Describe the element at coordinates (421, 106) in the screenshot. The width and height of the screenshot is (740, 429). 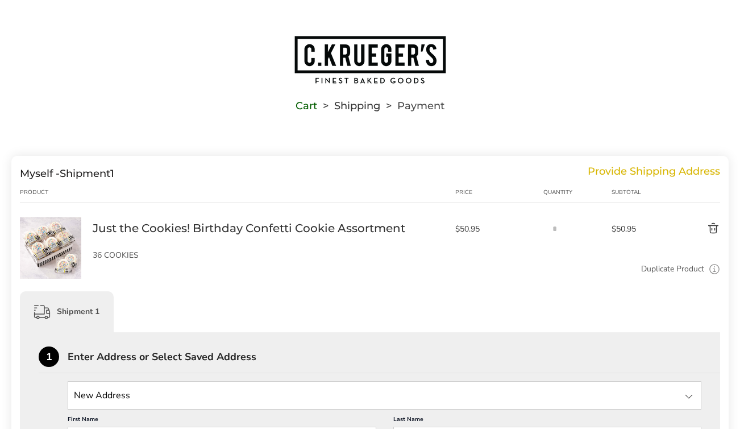
I see `span: Payment` at that location.